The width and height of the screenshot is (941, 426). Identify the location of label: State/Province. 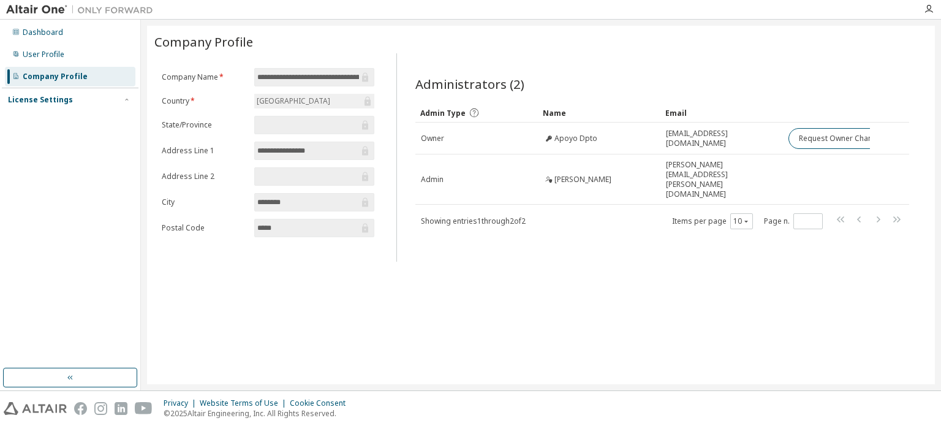
(204, 125).